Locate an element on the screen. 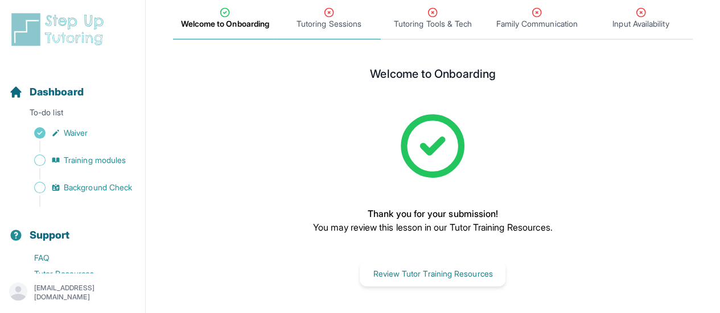 This screenshot has width=720, height=313. span: Input Availability is located at coordinates (640, 24).